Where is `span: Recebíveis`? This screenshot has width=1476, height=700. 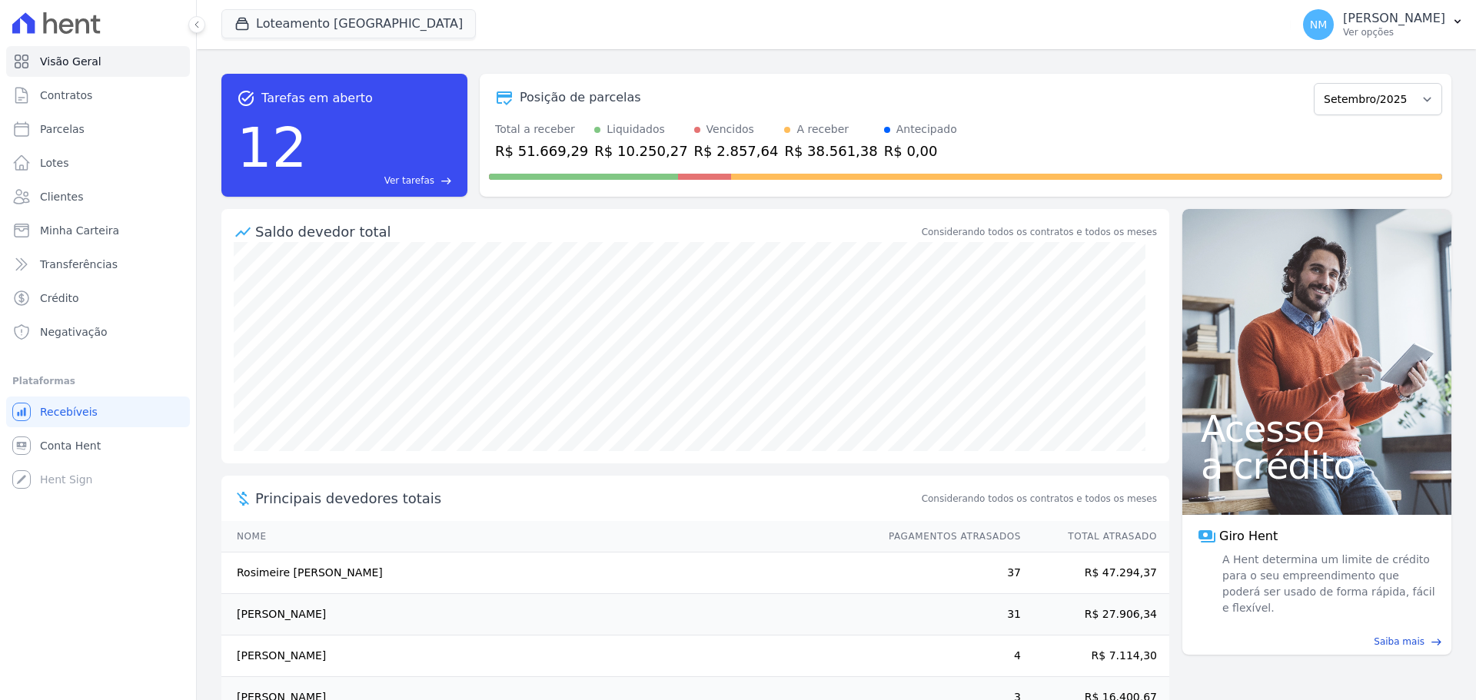
span: Recebíveis is located at coordinates (68, 412).